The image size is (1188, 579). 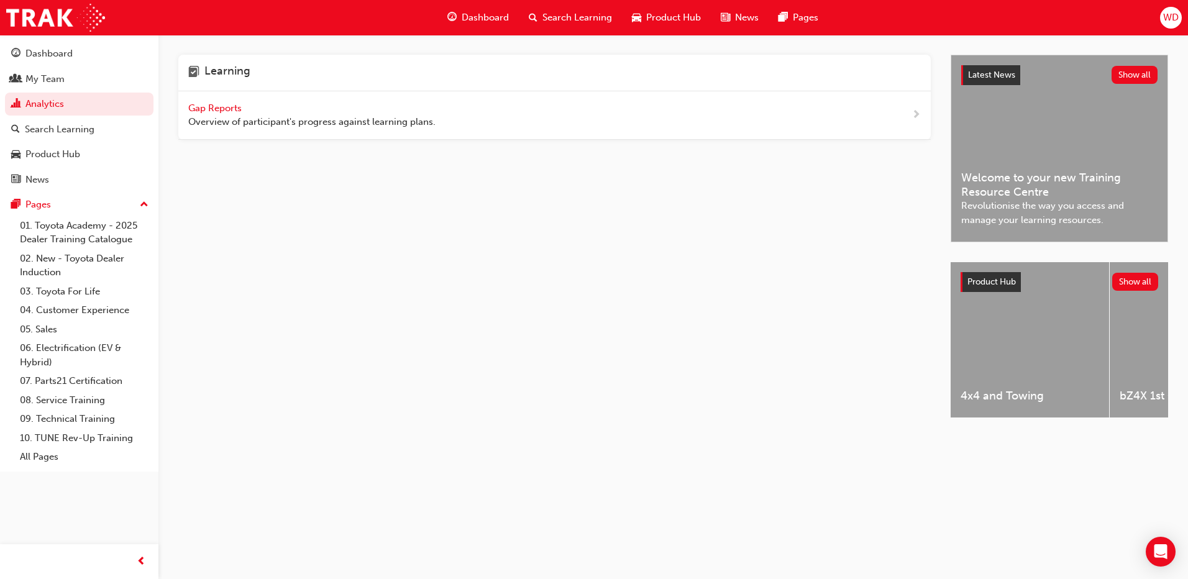 I want to click on div: Product Hub, so click(x=53, y=154).